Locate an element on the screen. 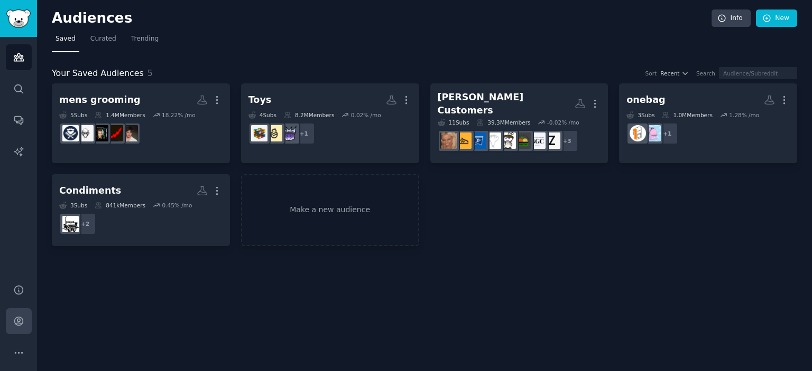 The width and height of the screenshot is (812, 371). img: BBQ is located at coordinates (70, 224).